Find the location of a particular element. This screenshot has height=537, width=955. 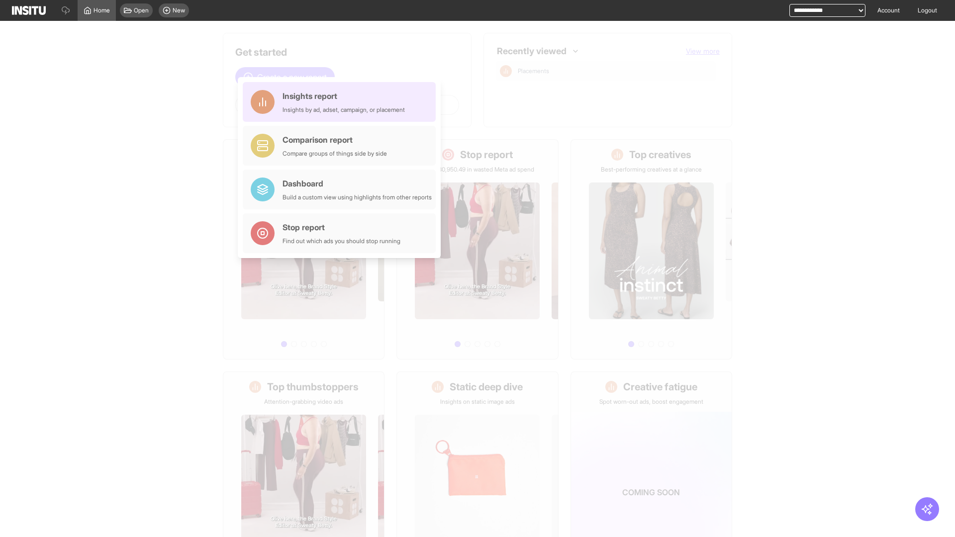

div: Insights report is located at coordinates (344, 96).